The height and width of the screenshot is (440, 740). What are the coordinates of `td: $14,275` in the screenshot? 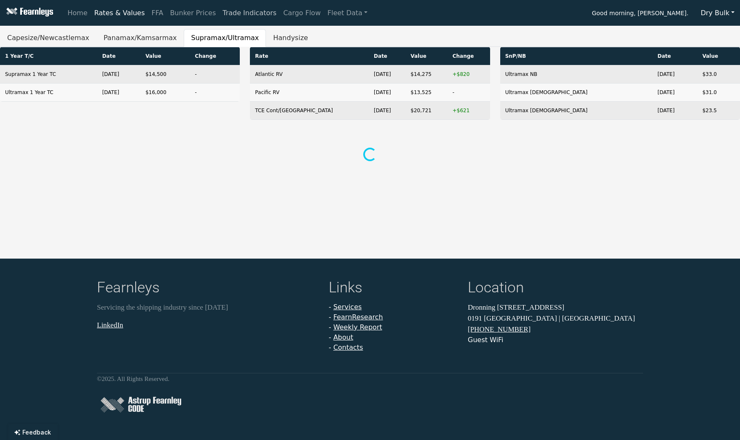 It's located at (426, 74).